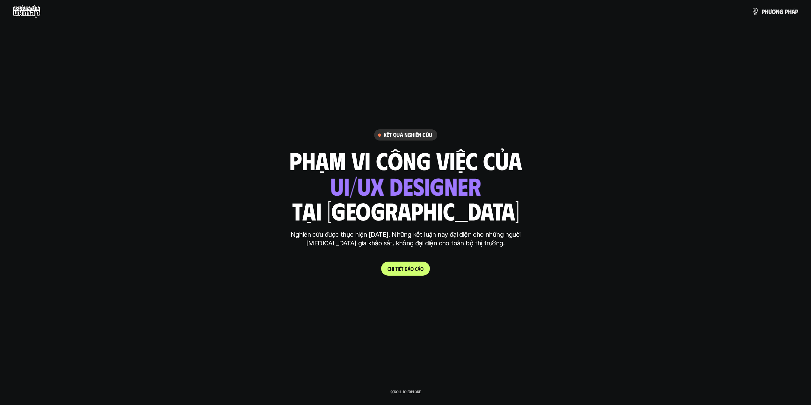 The image size is (811, 405). Describe the element at coordinates (406, 269) in the screenshot. I see `span: b` at that location.